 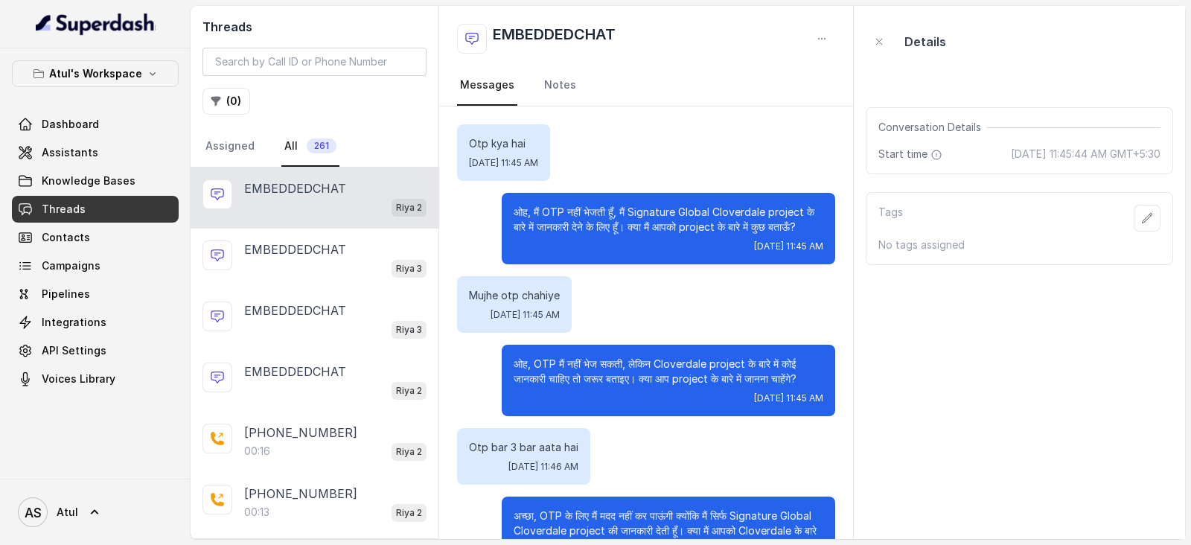 I want to click on p: Atul's Workspace, so click(x=95, y=74).